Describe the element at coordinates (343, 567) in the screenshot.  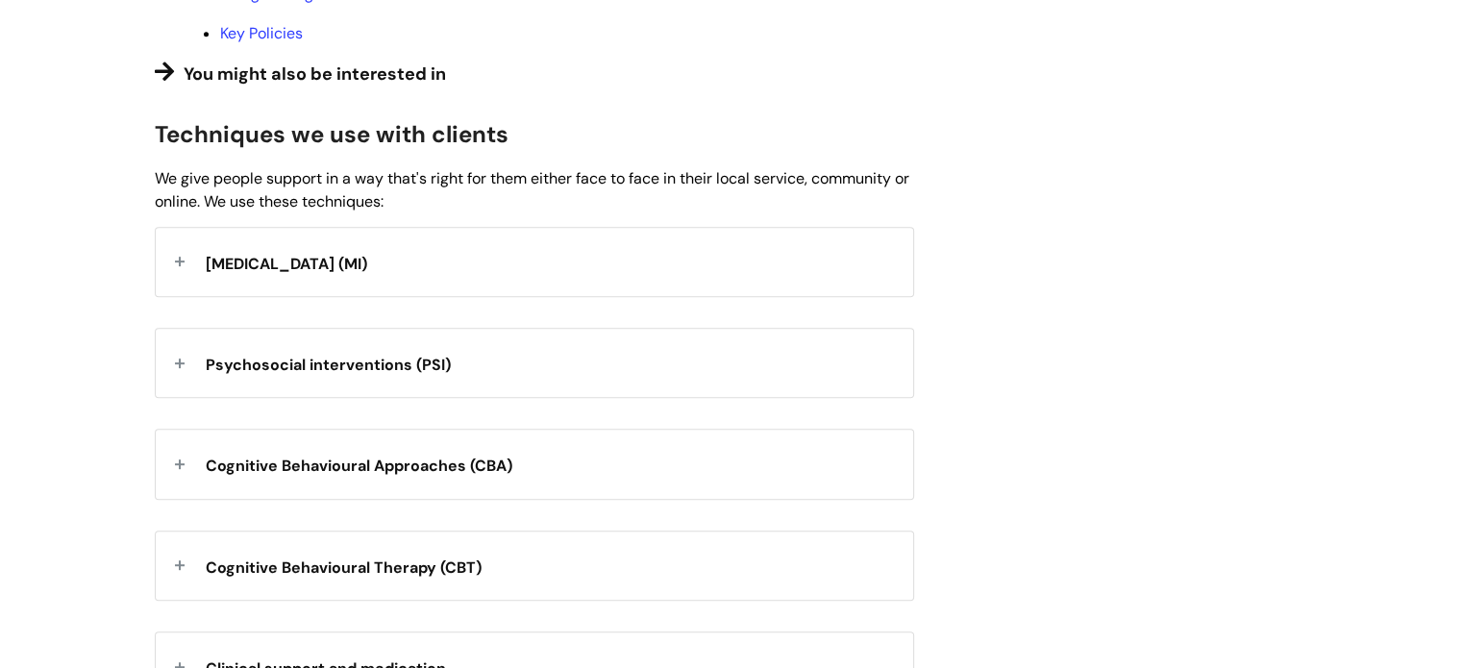
I see `span: Cognitive Behavioural Therapy (CBT)` at that location.